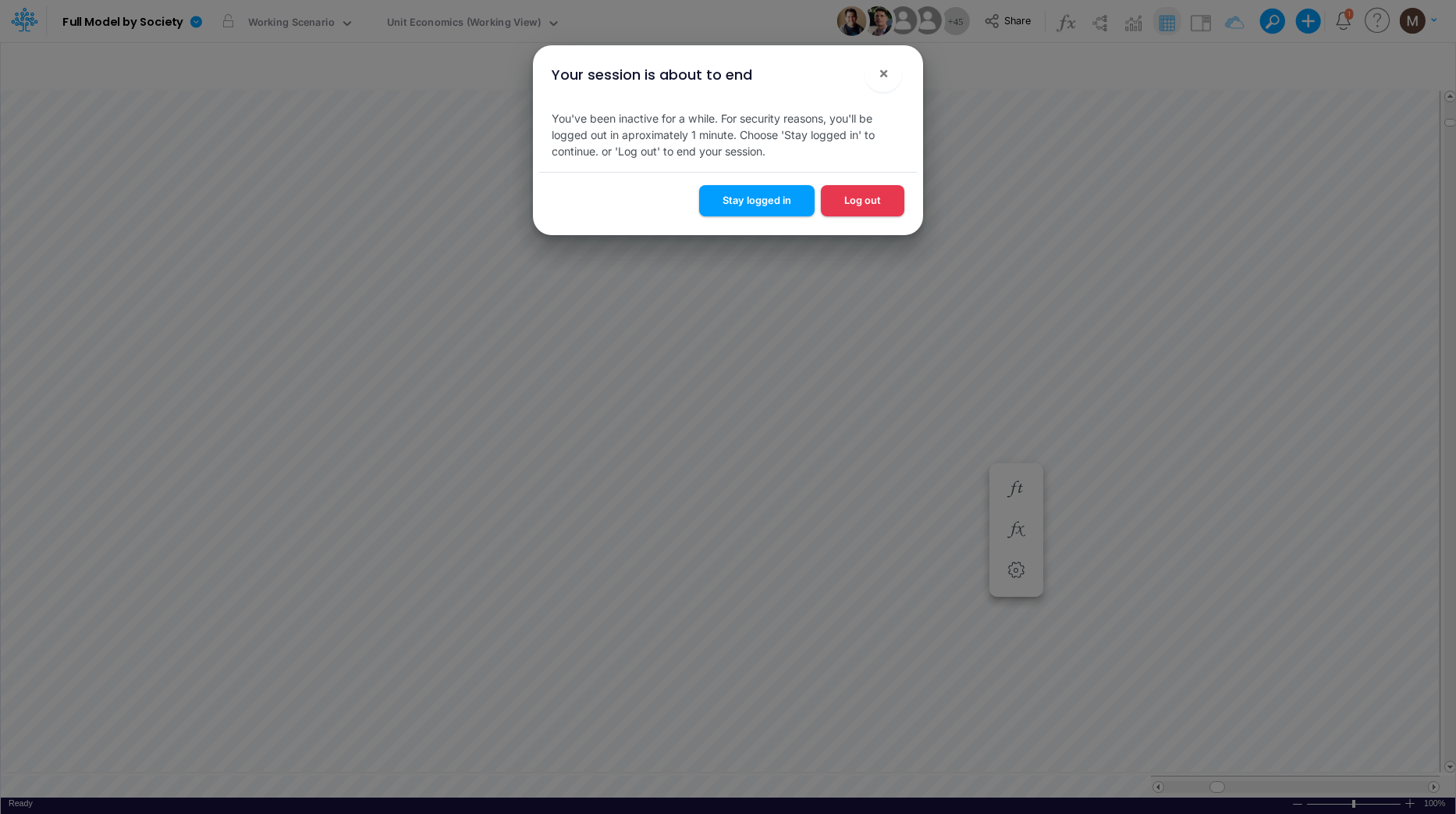 Image resolution: width=1456 pixels, height=814 pixels. Describe the element at coordinates (757, 200) in the screenshot. I see `button: Stay logged in` at that location.